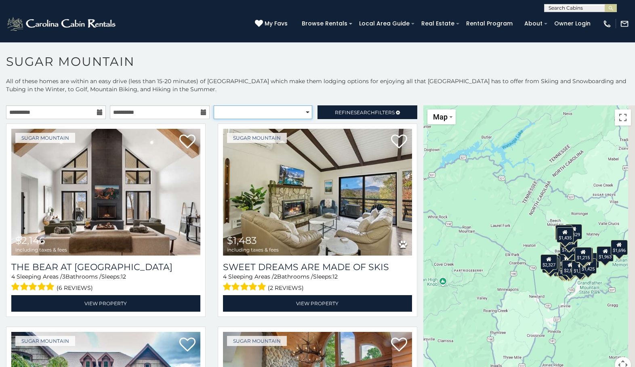  I want to click on h3: Sweet Dreams Are Made Of Skis, so click(317, 267).